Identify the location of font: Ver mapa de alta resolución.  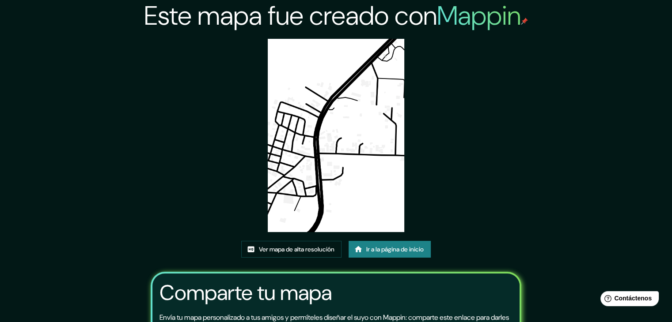
(296, 250).